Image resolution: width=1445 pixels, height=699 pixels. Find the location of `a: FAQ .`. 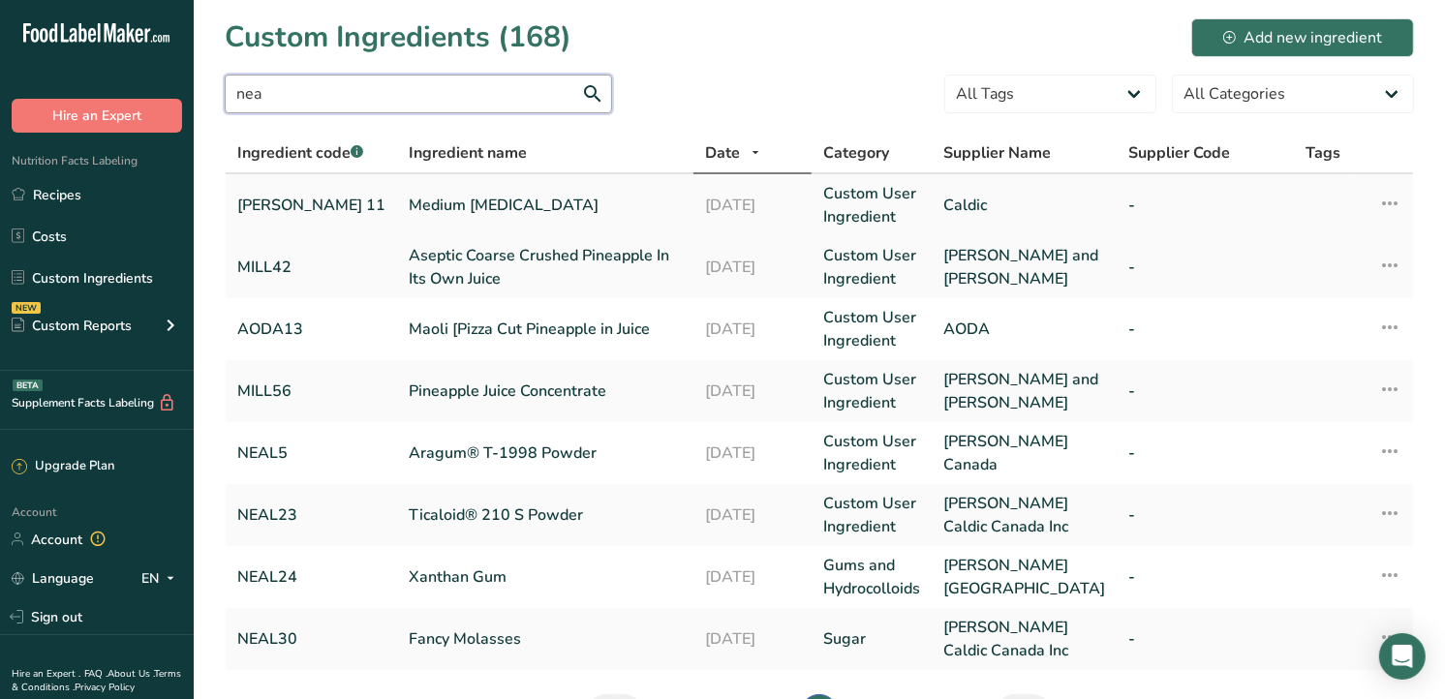

a: FAQ . is located at coordinates (96, 674).